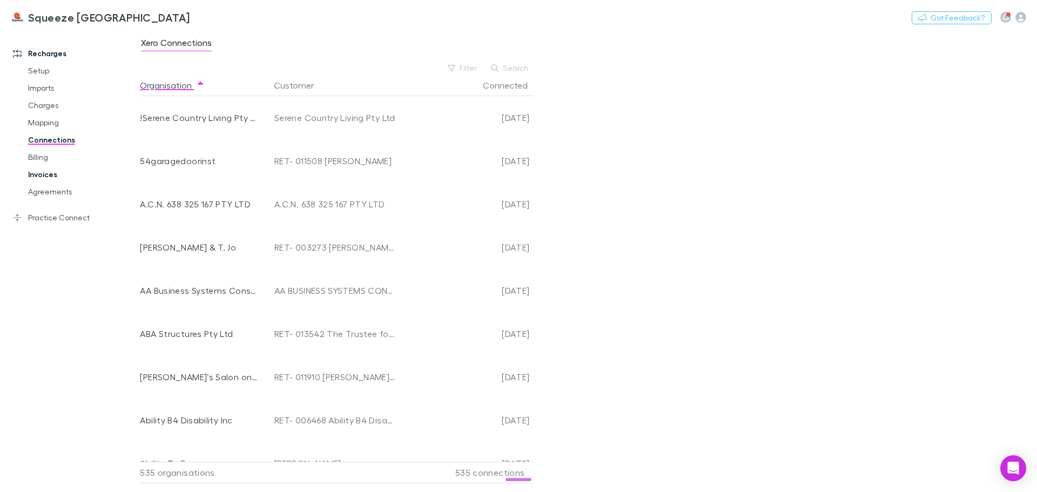 This screenshot has width=1037, height=492. I want to click on button: Connected, so click(512, 85).